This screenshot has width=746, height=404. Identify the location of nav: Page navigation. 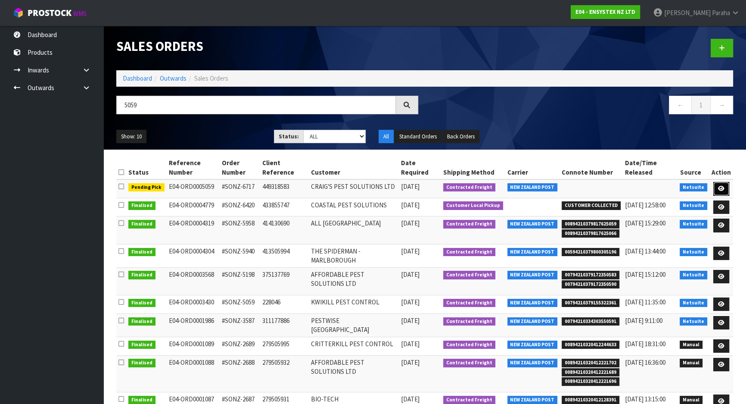
(582, 106).